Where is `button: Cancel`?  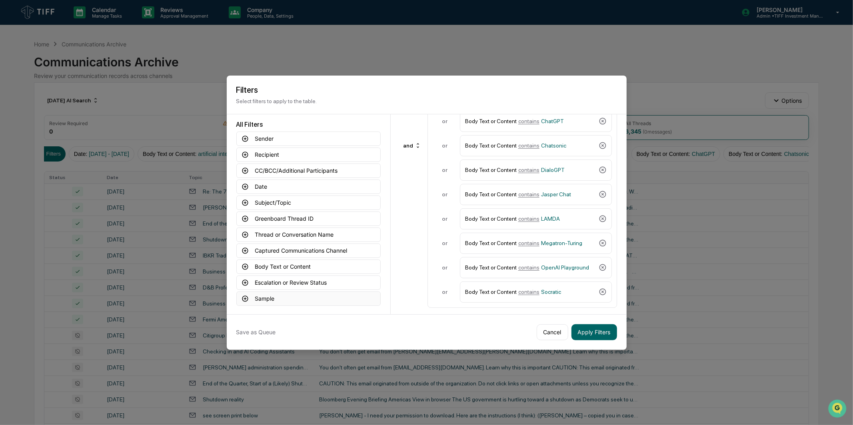
button: Cancel is located at coordinates (552, 332).